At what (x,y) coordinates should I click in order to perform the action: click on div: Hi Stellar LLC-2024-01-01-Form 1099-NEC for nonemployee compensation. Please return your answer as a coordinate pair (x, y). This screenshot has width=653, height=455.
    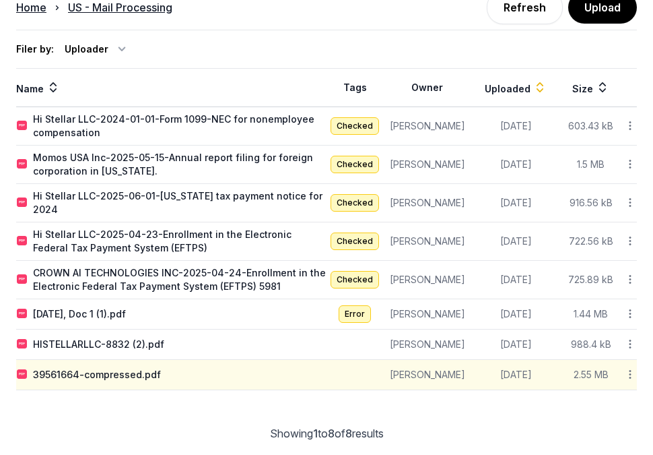
    Looking at the image, I should click on (179, 126).